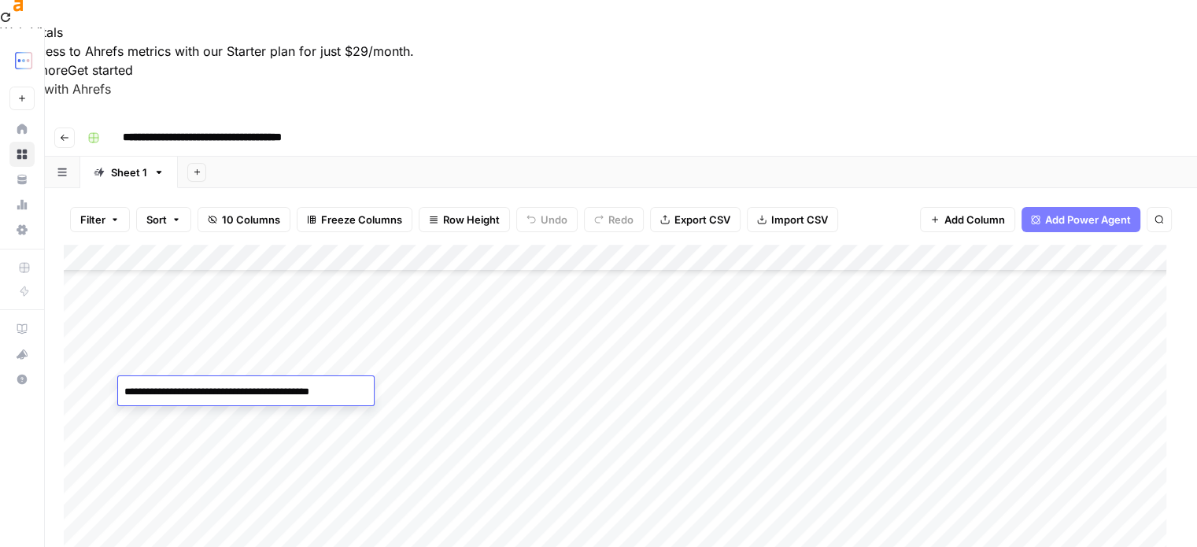 This screenshot has height=547, width=1197. I want to click on button: Add Power Agent, so click(1080, 220).